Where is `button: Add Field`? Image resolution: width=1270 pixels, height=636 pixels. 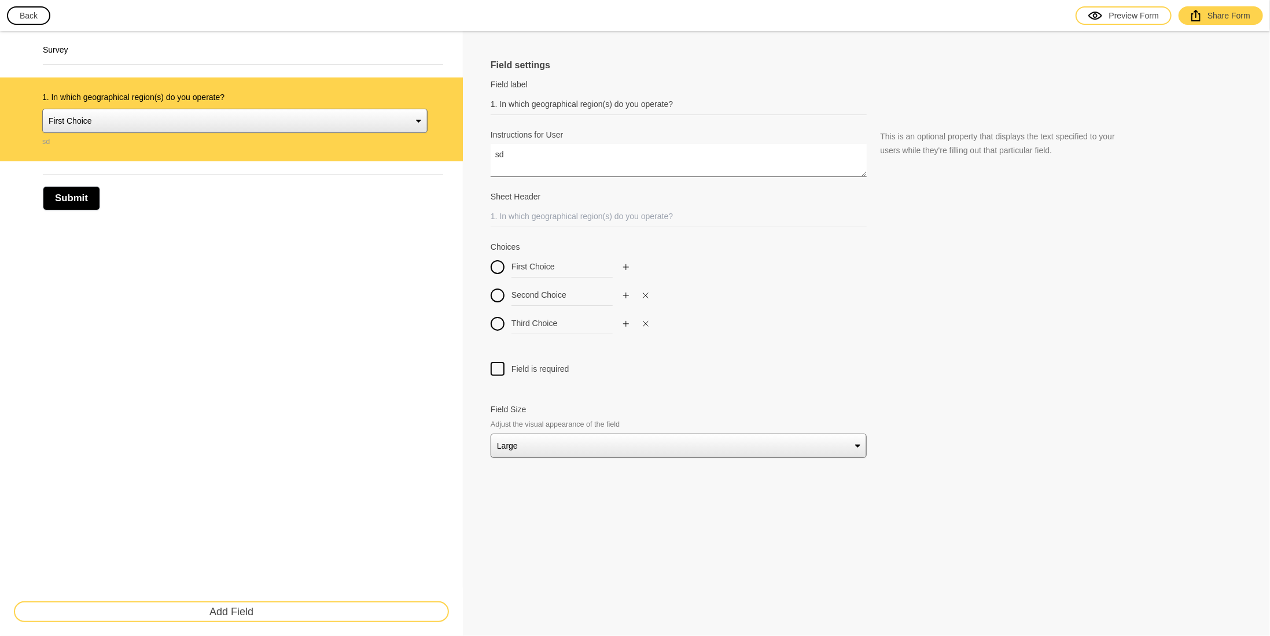
button: Add Field is located at coordinates (231, 612).